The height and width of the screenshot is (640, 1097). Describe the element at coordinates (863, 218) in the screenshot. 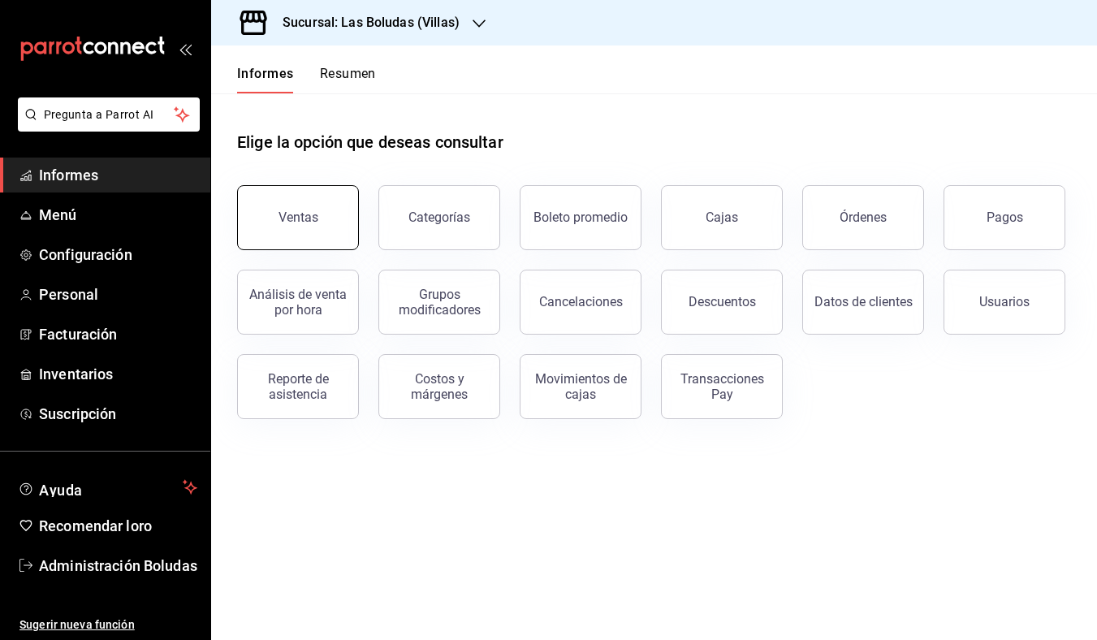

I see `button: Órdenes` at that location.